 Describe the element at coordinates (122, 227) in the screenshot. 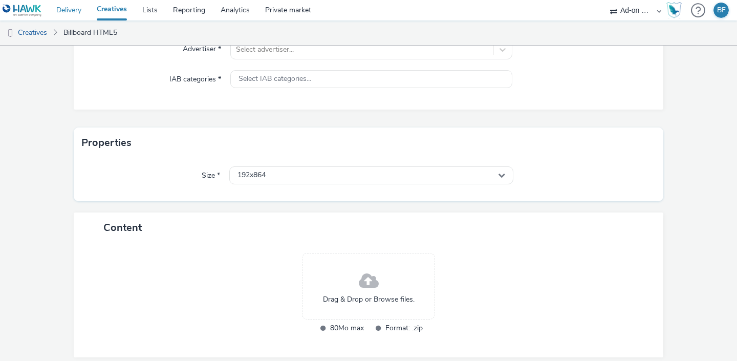

I see `span: Content` at that location.